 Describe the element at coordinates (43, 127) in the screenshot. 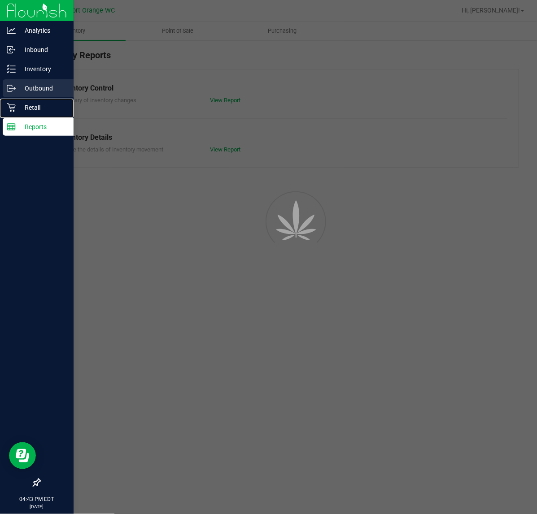

I see `p: Reports` at that location.